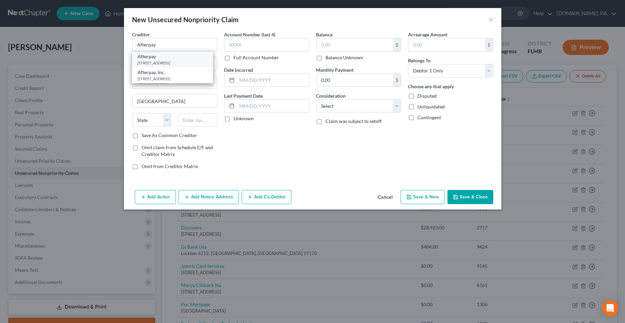 This screenshot has width=625, height=323. What do you see at coordinates (344, 58) in the screenshot?
I see `label: Balance Unknown` at bounding box center [344, 58].